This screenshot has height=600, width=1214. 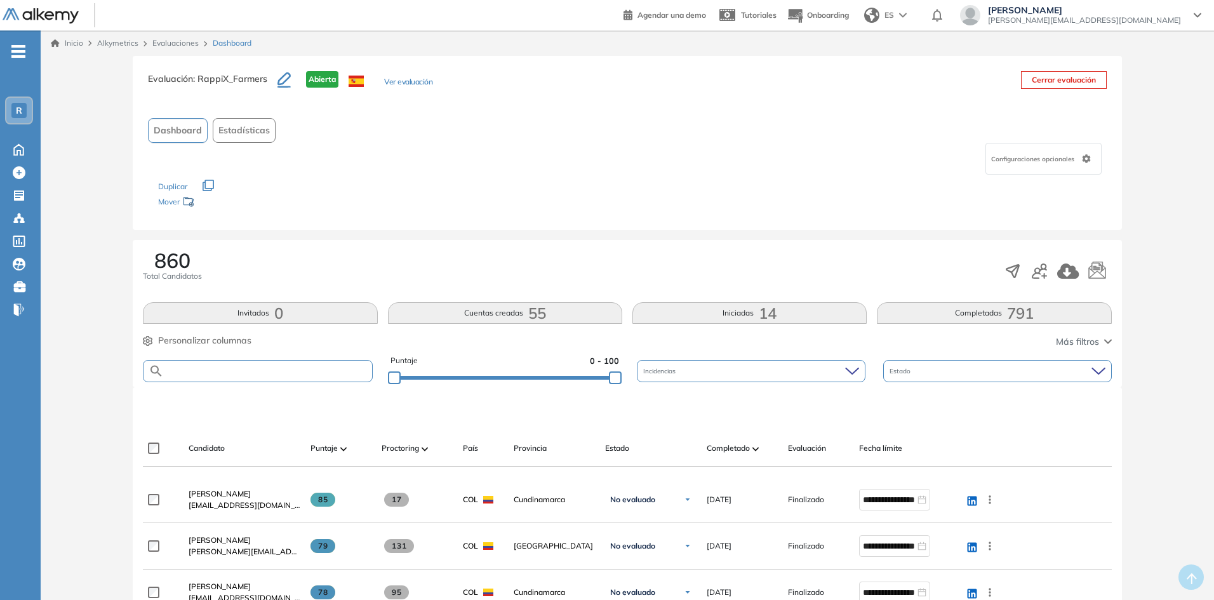 I want to click on button: Estadísticas, so click(x=244, y=130).